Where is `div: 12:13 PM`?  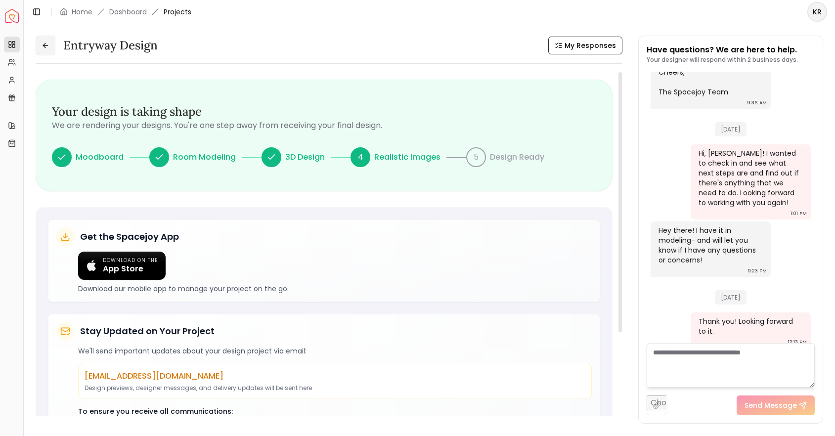
div: 12:13 PM is located at coordinates (797, 342).